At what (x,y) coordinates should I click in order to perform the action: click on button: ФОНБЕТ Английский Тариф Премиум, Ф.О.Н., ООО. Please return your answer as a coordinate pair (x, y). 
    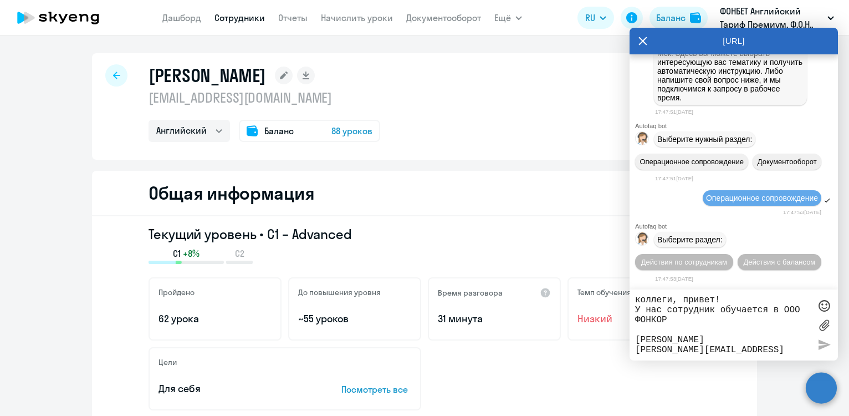
    Looking at the image, I should click on (777, 18).